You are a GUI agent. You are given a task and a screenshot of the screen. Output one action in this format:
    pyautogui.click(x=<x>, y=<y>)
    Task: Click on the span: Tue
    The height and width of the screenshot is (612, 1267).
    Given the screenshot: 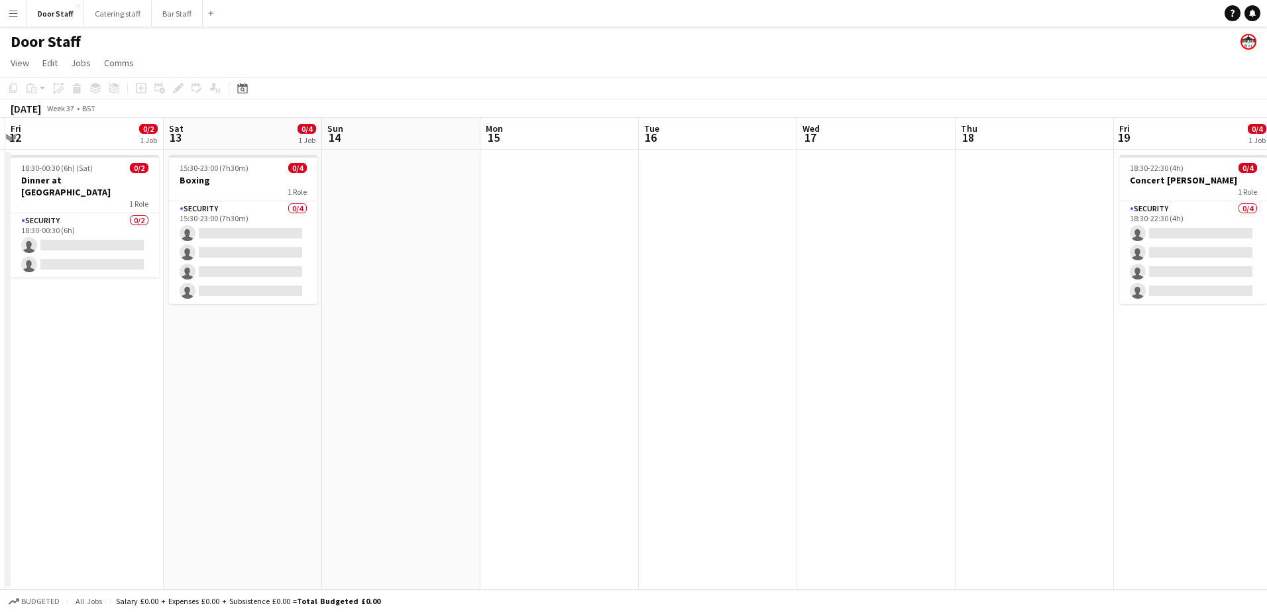 What is the action you would take?
    pyautogui.click(x=651, y=129)
    